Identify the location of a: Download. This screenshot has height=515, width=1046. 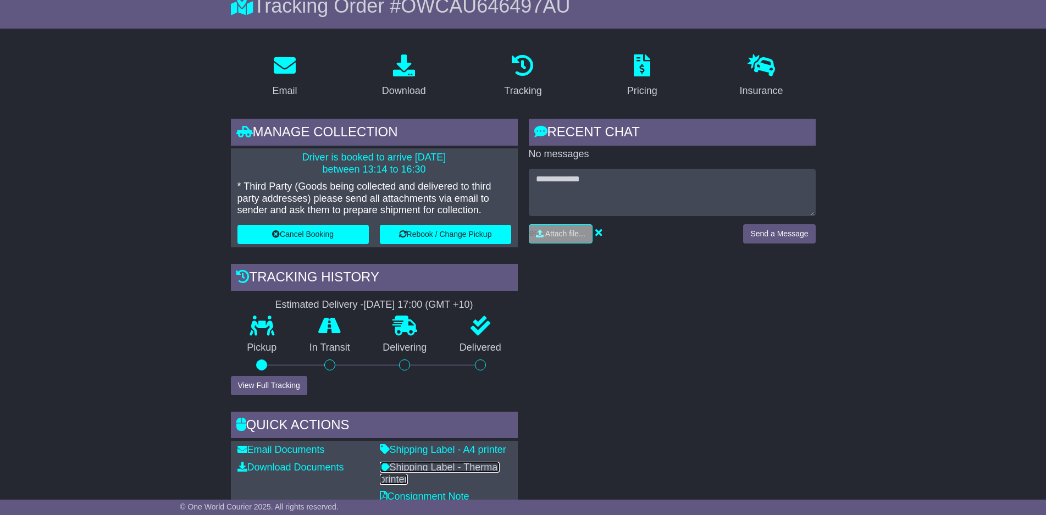
(404, 76).